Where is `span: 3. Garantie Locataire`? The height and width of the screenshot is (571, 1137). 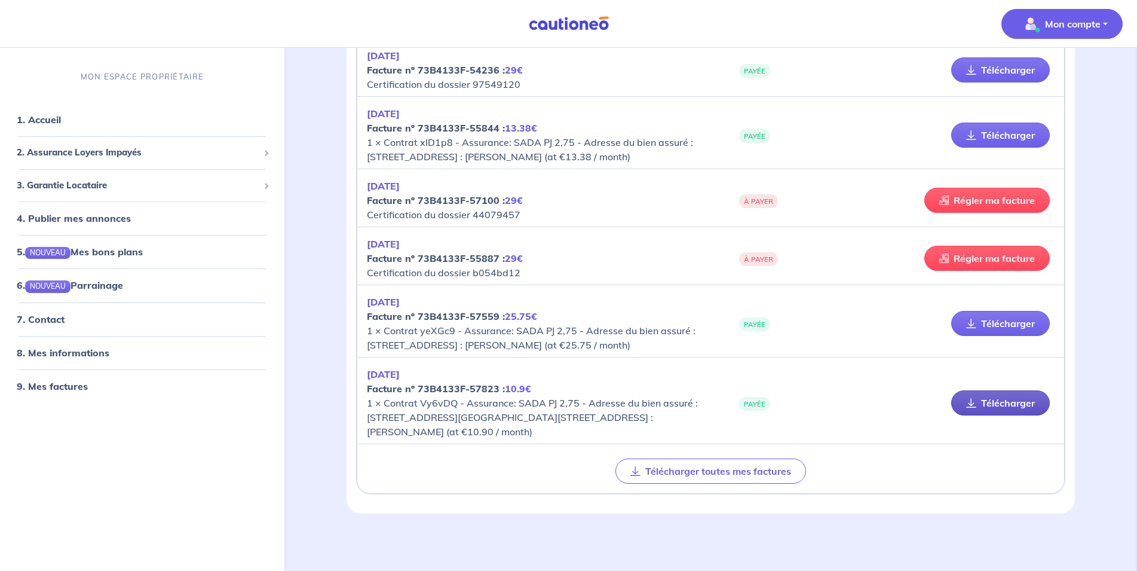
span: 3. Garantie Locataire is located at coordinates (137, 185).